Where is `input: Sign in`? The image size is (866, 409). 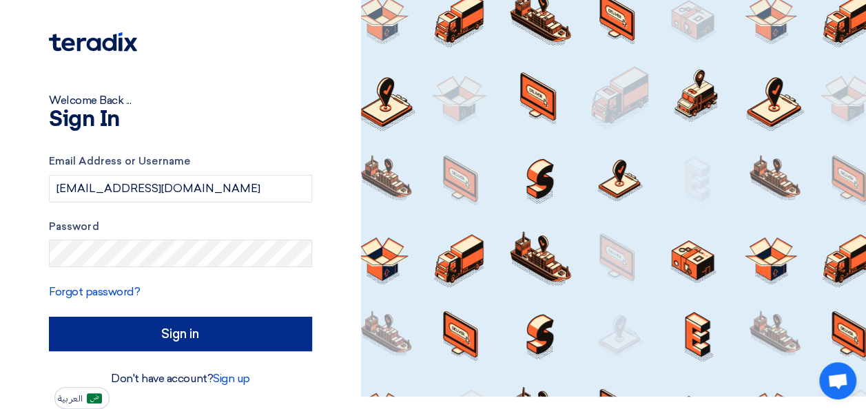 input: Sign in is located at coordinates (181, 334).